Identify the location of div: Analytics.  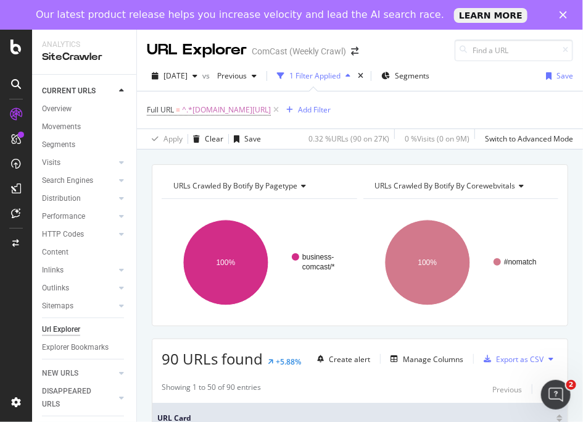
(84, 44).